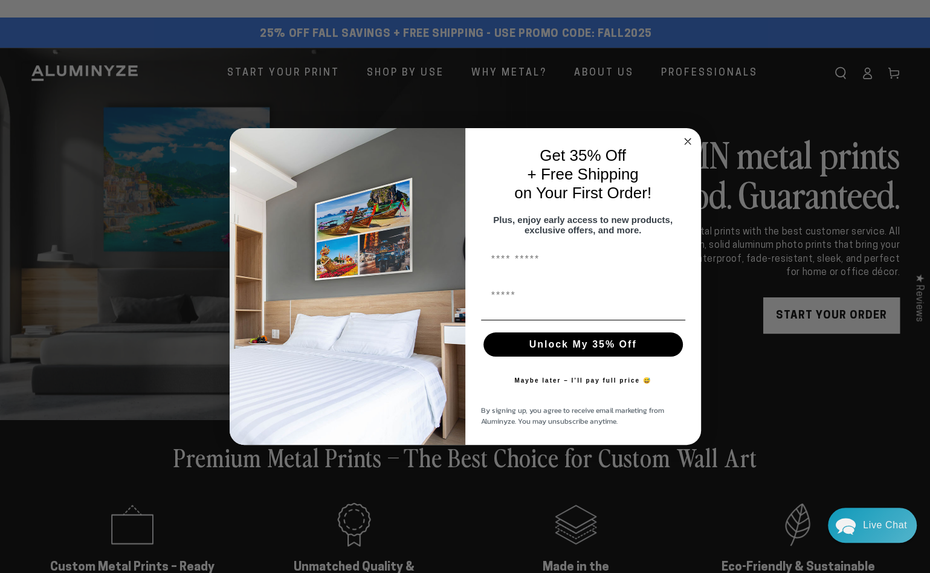  Describe the element at coordinates (583, 344) in the screenshot. I see `button: Unlock My 35% Off` at that location.